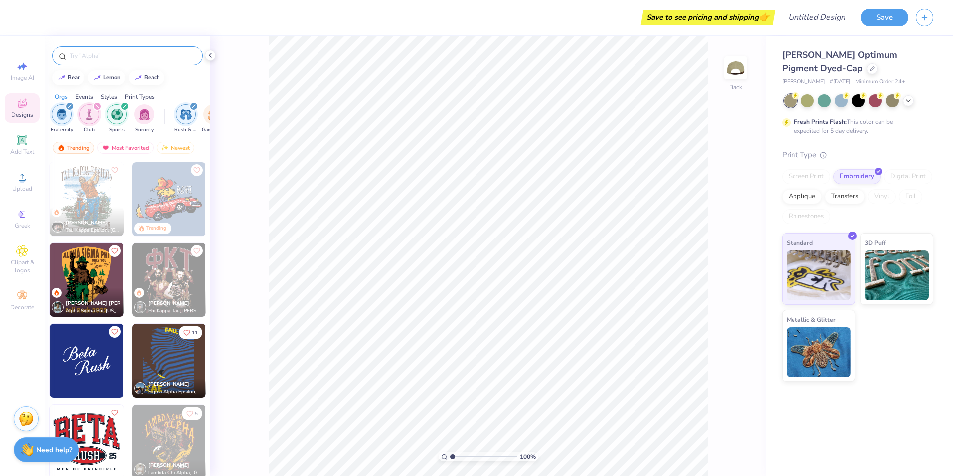 Image resolution: width=953 pixels, height=476 pixels. Describe the element at coordinates (897, 275) in the screenshot. I see `img: 3D Puff` at that location.